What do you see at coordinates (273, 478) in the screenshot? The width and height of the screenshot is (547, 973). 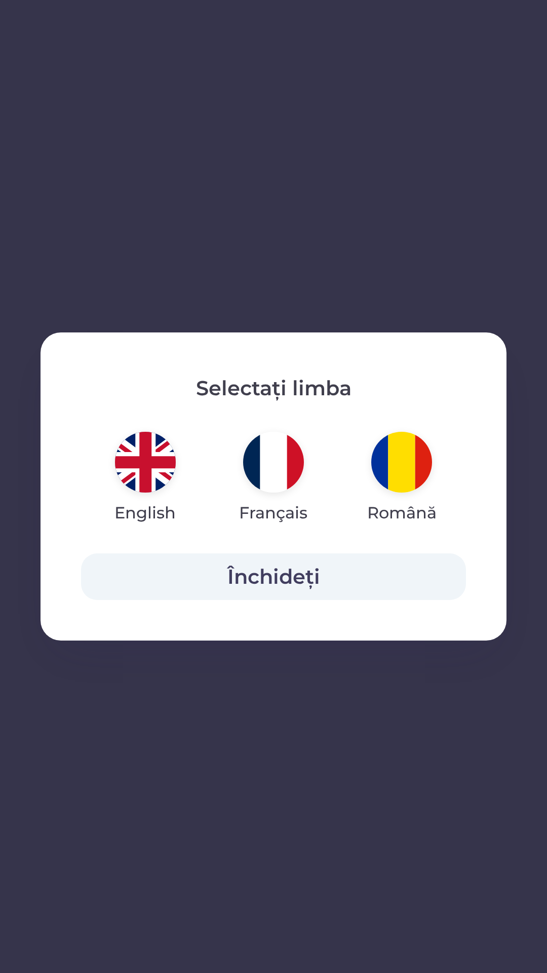 I see `button: Français` at bounding box center [273, 478].